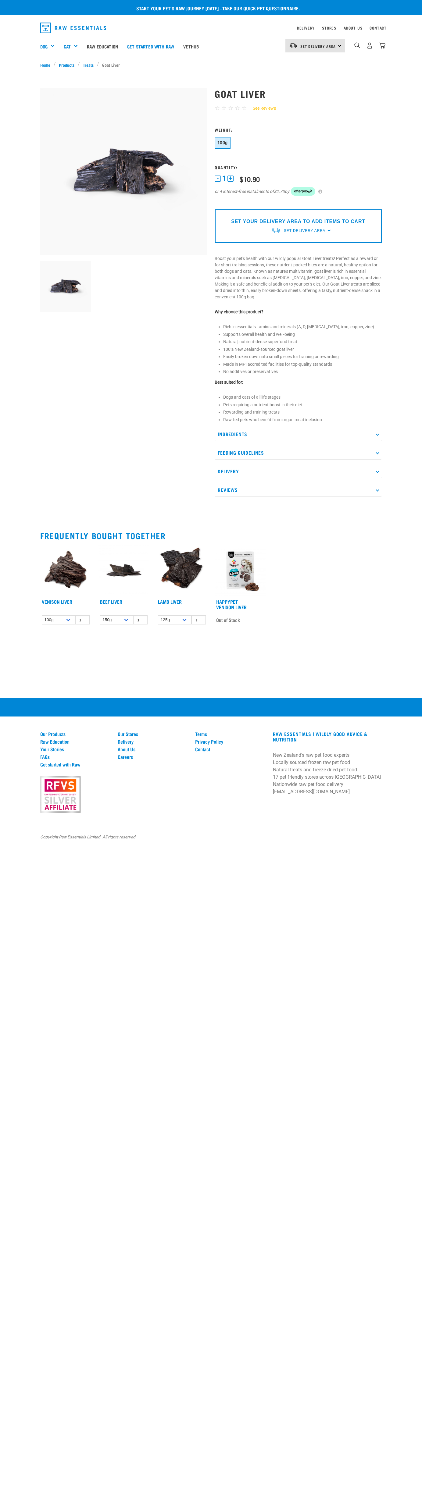 The height and width of the screenshot is (1497, 422). Describe the element at coordinates (329, 28) in the screenshot. I see `a: Stores` at that location.